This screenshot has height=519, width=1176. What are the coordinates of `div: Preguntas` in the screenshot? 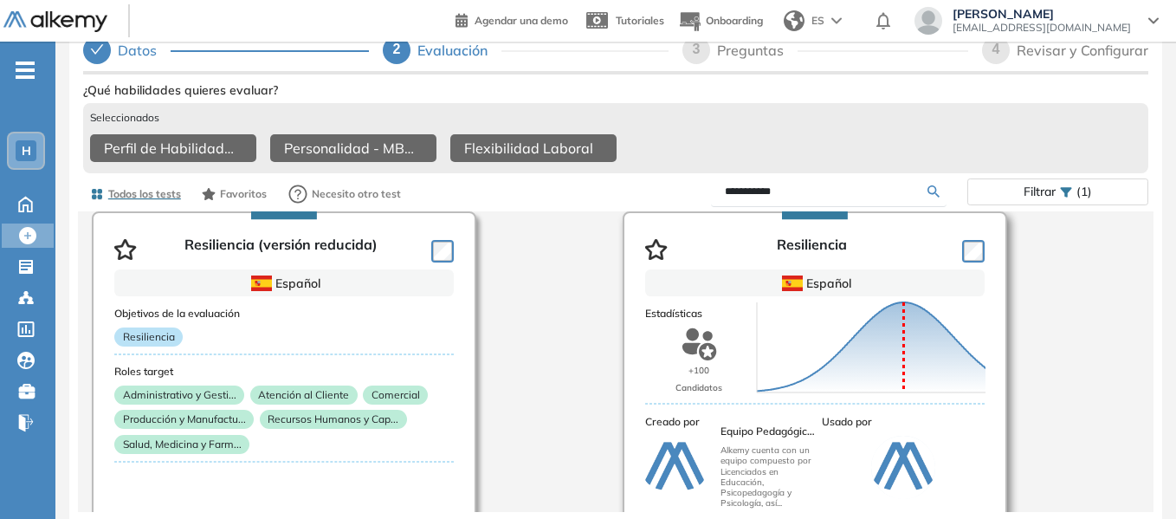 It's located at (757, 50).